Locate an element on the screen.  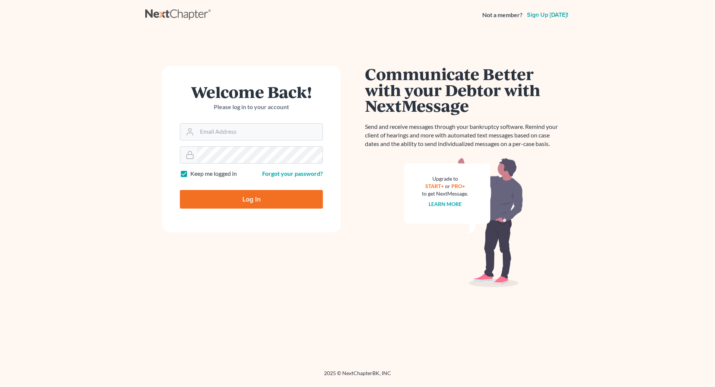
input: Email Address is located at coordinates (260, 132).